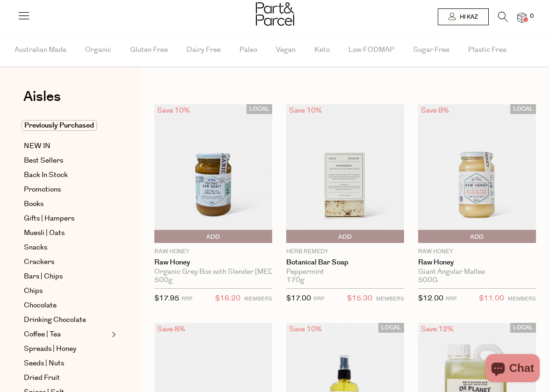  Describe the element at coordinates (44, 233) in the screenshot. I see `span: Muesli | Oats` at that location.